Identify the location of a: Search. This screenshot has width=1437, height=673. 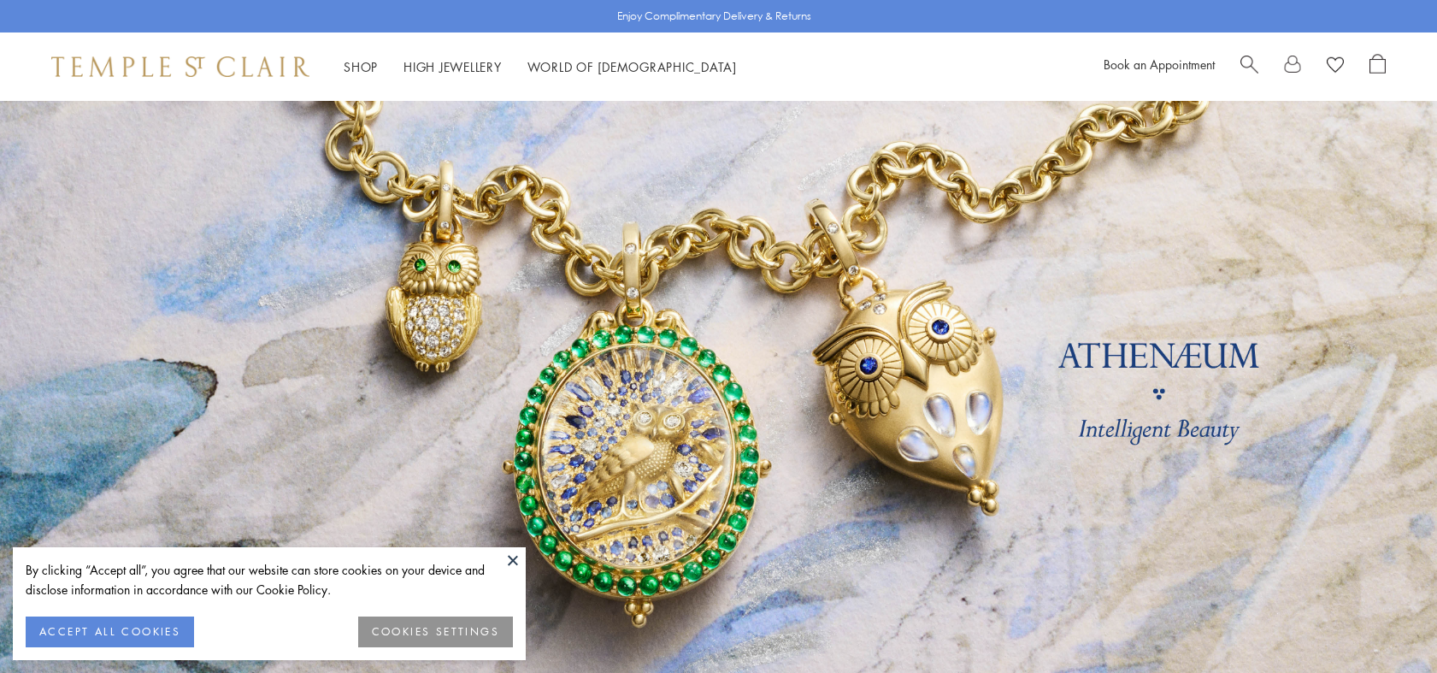
(1249, 67).